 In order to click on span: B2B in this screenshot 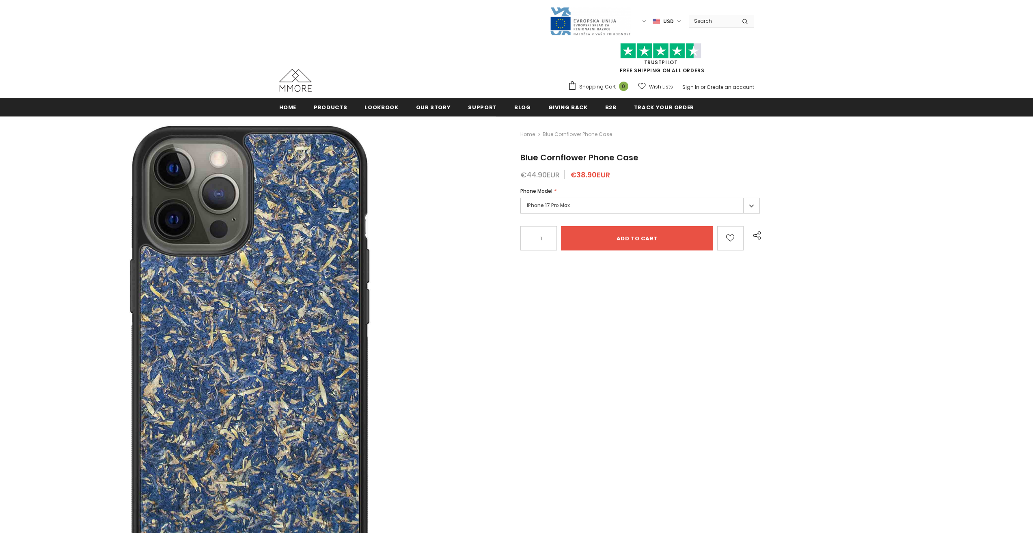, I will do `click(611, 107)`.